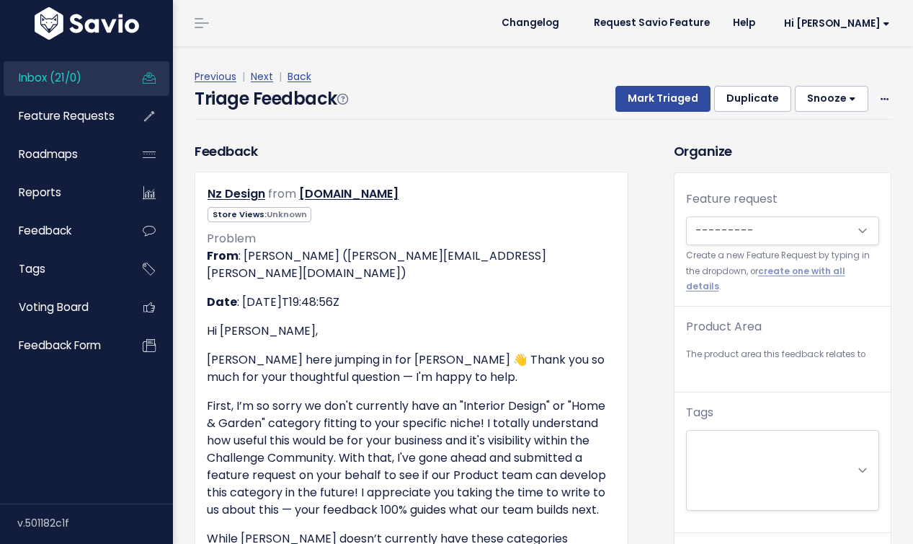  I want to click on h4: Triage Feedback, so click(271, 99).